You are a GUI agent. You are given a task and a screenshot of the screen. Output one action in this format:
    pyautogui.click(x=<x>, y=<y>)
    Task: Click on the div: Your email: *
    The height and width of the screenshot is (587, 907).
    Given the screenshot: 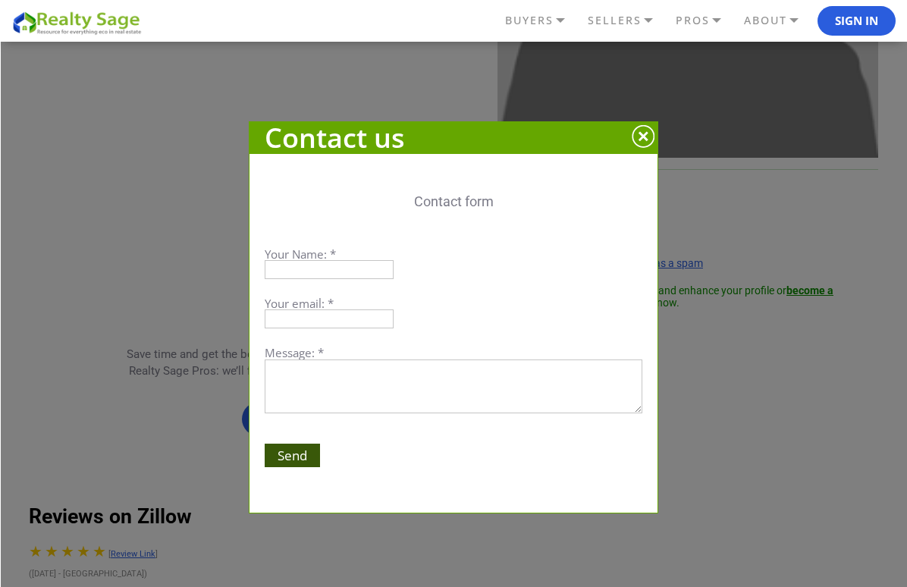 What is the action you would take?
    pyautogui.click(x=453, y=303)
    